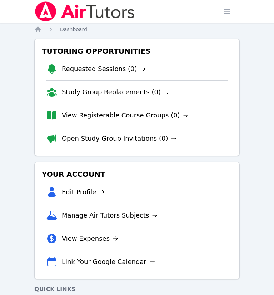 This screenshot has height=295, width=274. What do you see at coordinates (83, 192) in the screenshot?
I see `a: Edit Profile` at bounding box center [83, 192].